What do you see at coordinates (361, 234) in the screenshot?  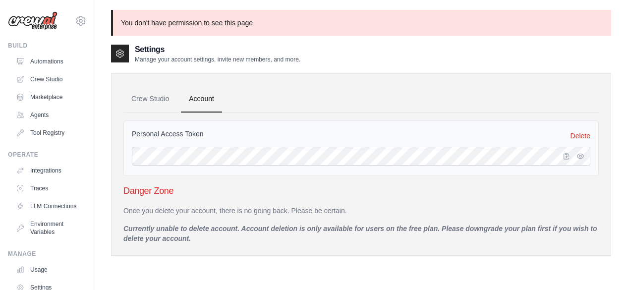 I see `p: Currently unable to delete account. Account deletion is only available for users on the free plan...` at bounding box center [361, 234].